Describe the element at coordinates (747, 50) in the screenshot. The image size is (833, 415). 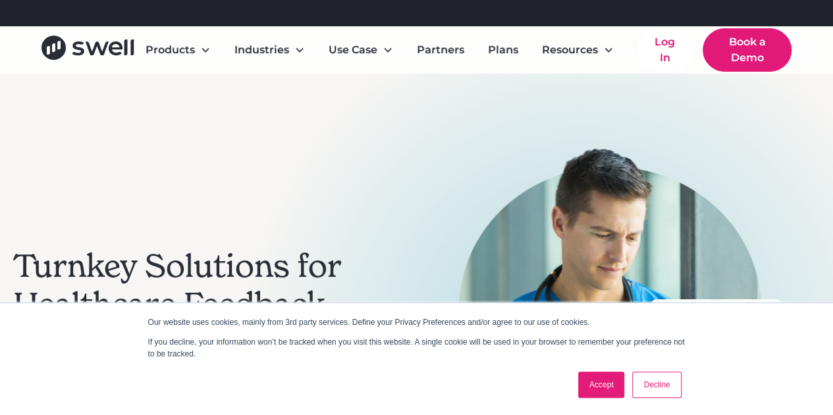
I see `a: Book a Demo` at that location.